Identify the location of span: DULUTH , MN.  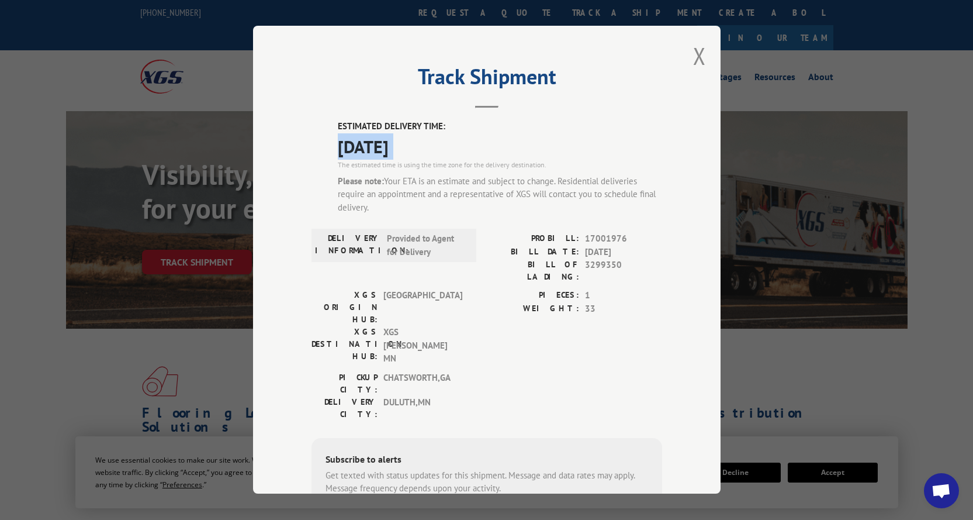
(423, 408).